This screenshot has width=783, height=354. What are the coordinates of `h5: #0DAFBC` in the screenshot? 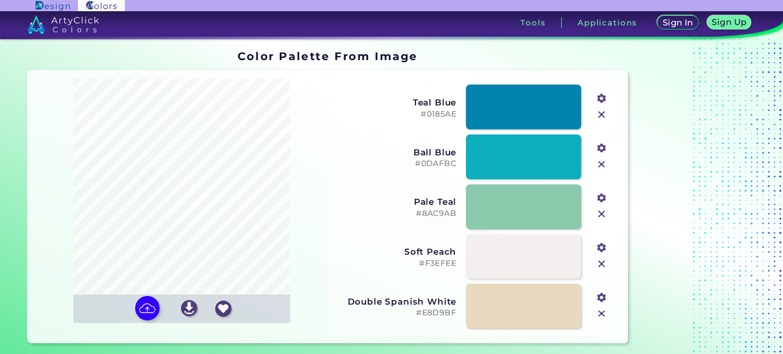 It's located at (395, 164).